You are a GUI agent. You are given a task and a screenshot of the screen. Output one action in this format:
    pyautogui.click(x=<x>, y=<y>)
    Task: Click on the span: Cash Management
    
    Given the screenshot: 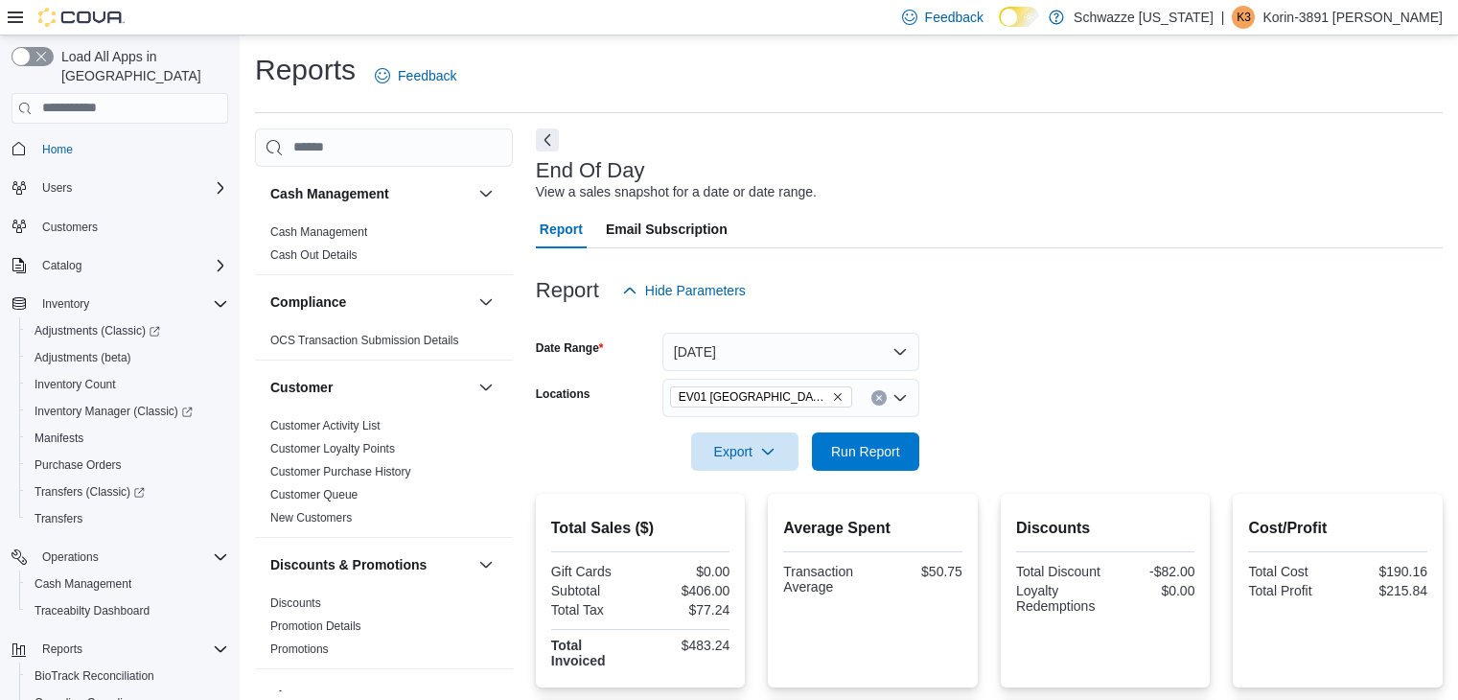 What is the action you would take?
    pyautogui.click(x=318, y=232)
    